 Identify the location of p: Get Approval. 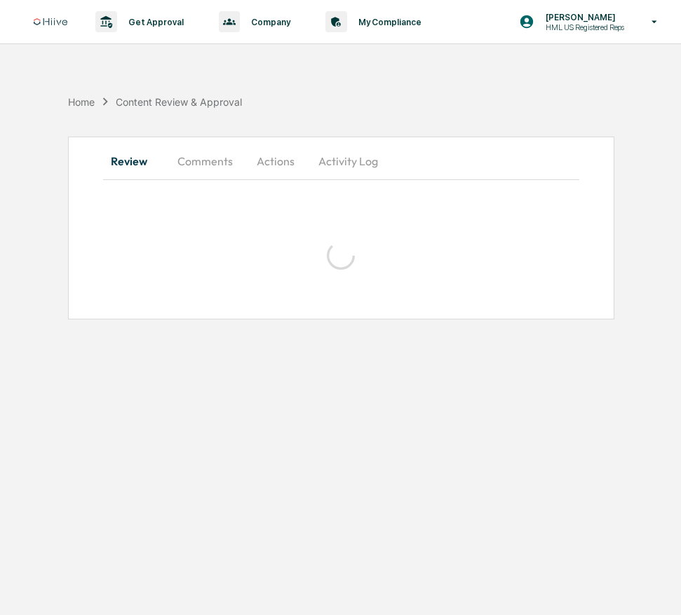
(153, 22).